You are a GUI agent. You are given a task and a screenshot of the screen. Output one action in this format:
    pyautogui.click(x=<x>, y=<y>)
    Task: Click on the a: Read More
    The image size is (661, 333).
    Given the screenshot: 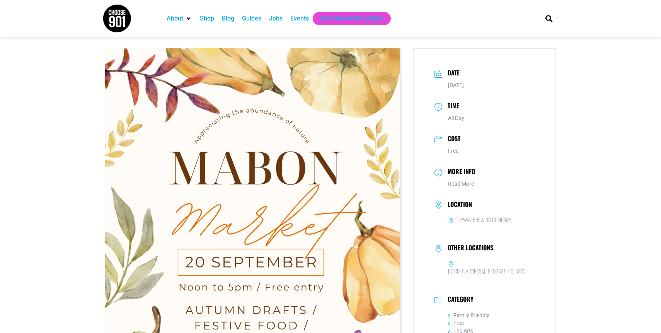 What is the action you would take?
    pyautogui.click(x=461, y=184)
    